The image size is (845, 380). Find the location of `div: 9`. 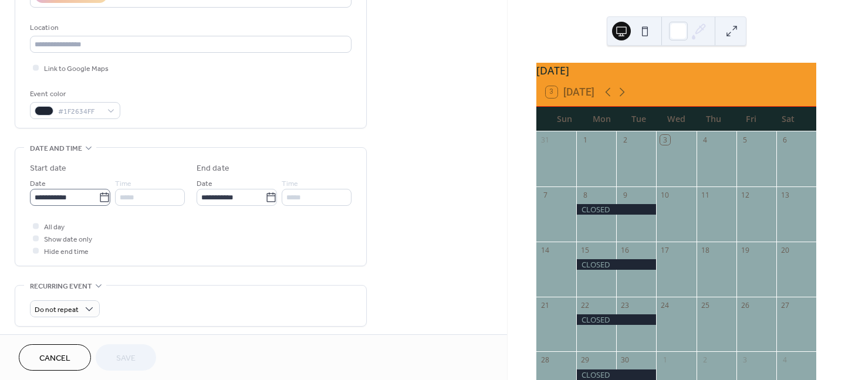

div: 9 is located at coordinates (625, 195).